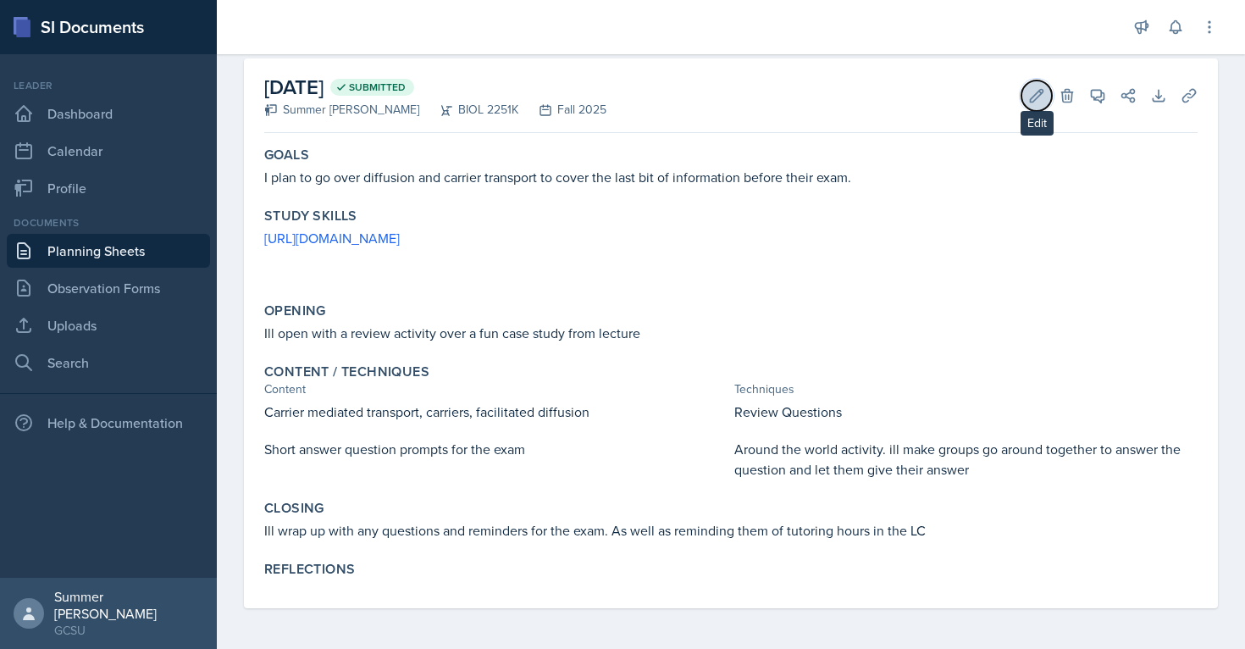 The height and width of the screenshot is (649, 1245). What do you see at coordinates (108, 86) in the screenshot?
I see `div: Leader` at bounding box center [108, 86].